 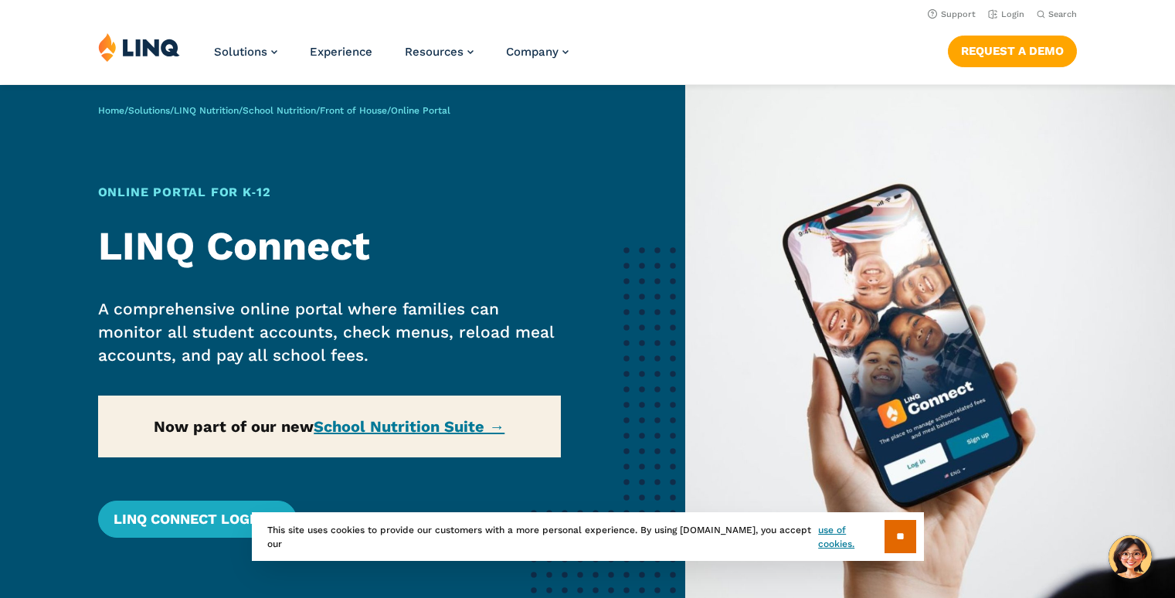 What do you see at coordinates (1012, 49) in the screenshot?
I see `nav: Button Navigation` at bounding box center [1012, 49].